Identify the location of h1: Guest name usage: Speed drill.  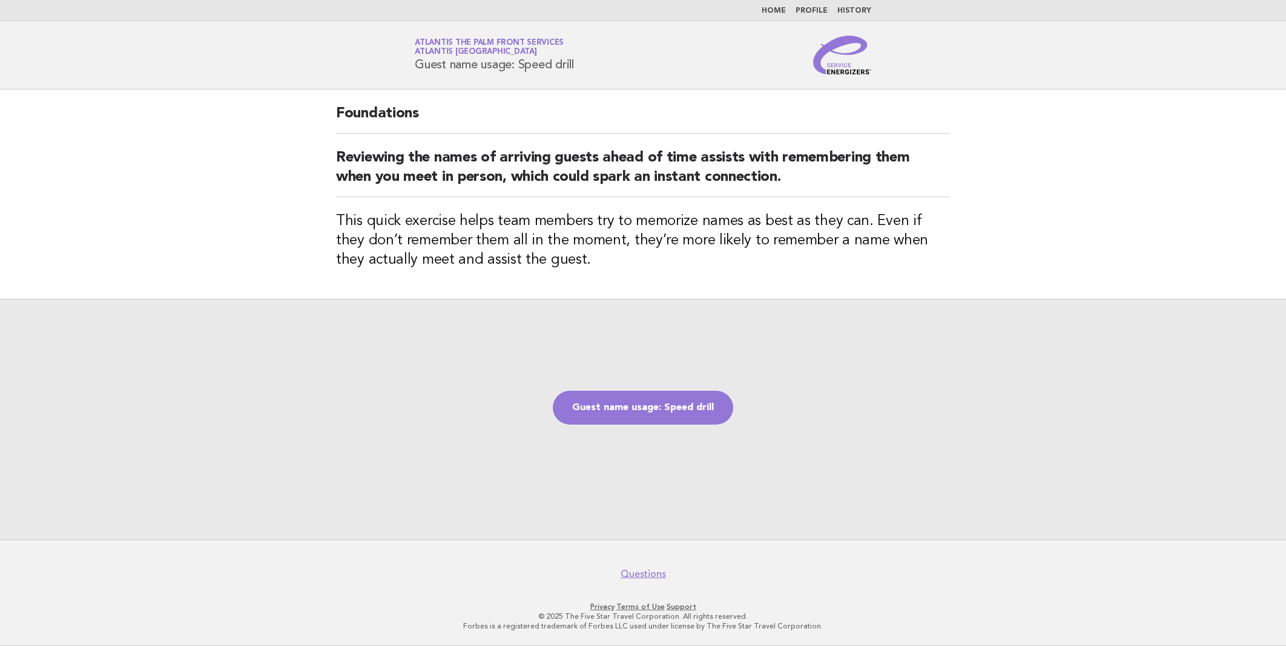
(494, 55).